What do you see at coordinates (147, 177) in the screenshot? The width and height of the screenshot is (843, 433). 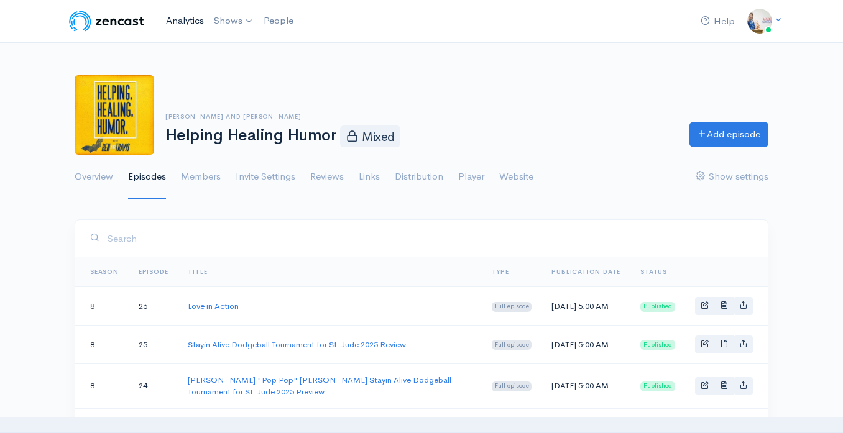 I see `a: Episodes` at bounding box center [147, 177].